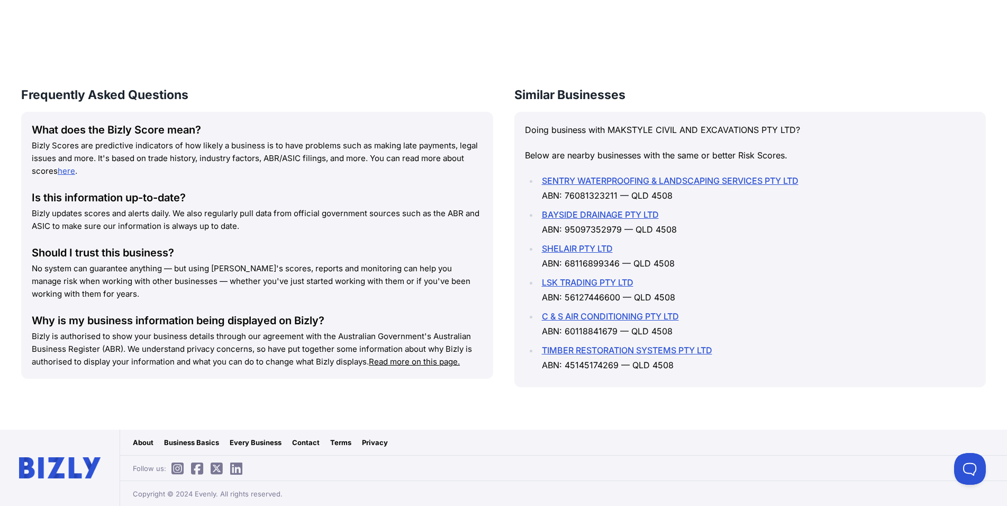 The image size is (1007, 506). Describe the element at coordinates (257, 158) in the screenshot. I see `p: Bizly Scores are predictive indicators of how likely a business is to have problems such as makin...` at that location.